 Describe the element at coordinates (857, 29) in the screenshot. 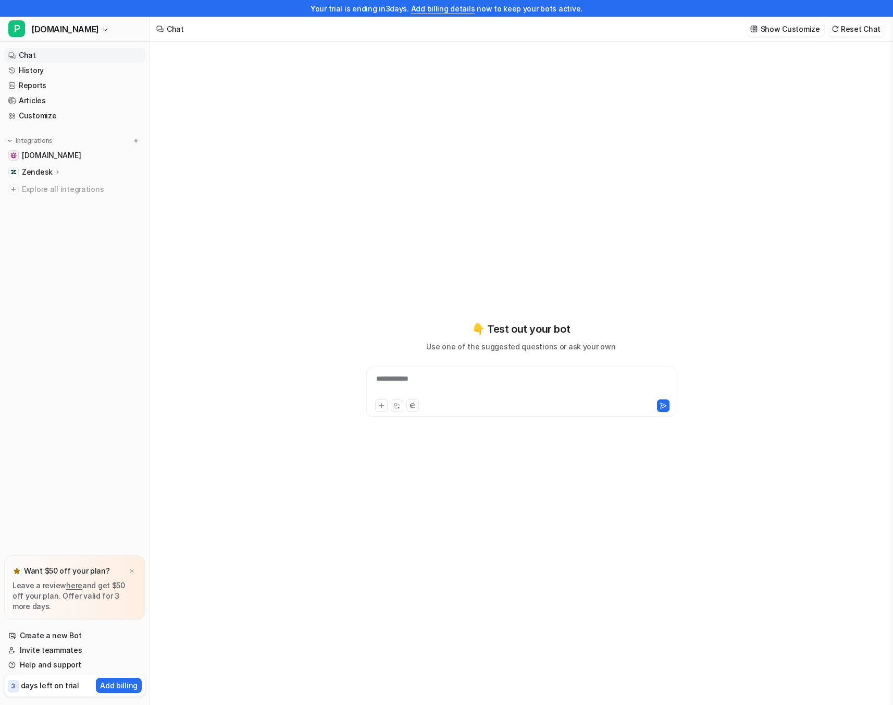

I see `button: Reset Chat` at that location.